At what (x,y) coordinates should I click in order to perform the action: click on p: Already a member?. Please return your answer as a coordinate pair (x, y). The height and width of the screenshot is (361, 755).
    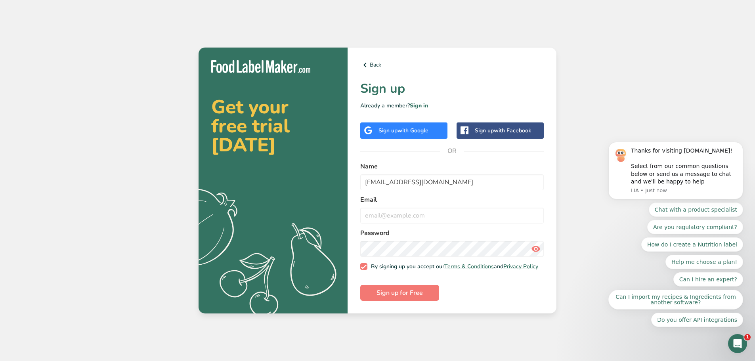
    Looking at the image, I should click on (452, 105).